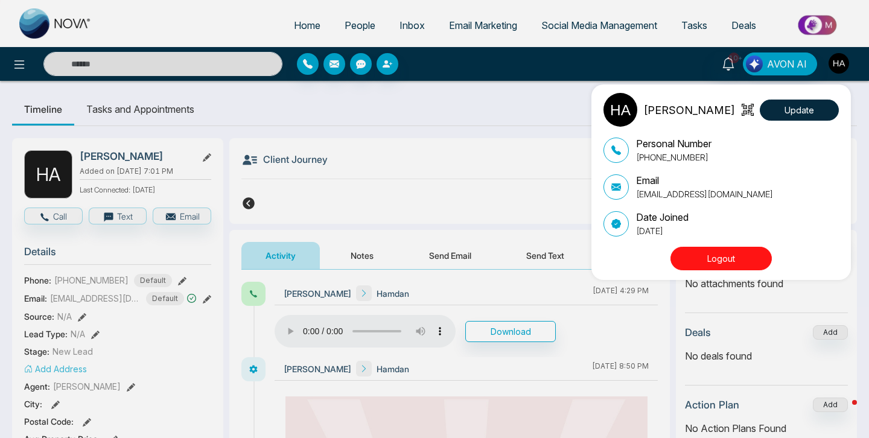 This screenshot has height=438, width=869. I want to click on button: Logout, so click(721, 258).